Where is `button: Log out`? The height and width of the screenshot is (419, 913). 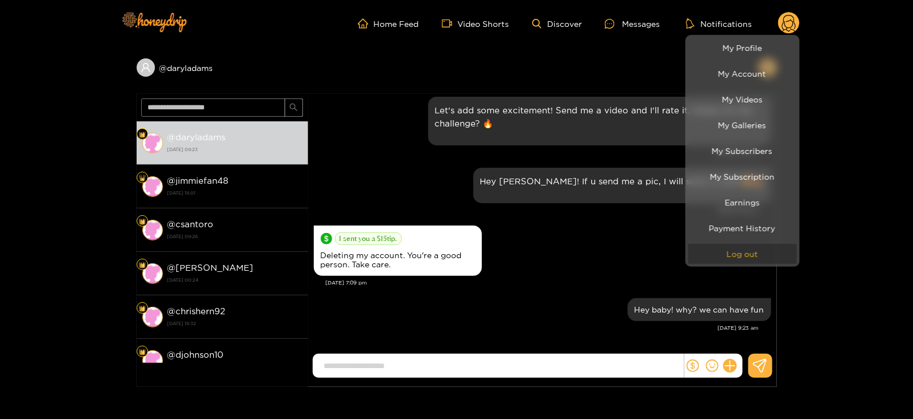
button: Log out is located at coordinates (743, 253).